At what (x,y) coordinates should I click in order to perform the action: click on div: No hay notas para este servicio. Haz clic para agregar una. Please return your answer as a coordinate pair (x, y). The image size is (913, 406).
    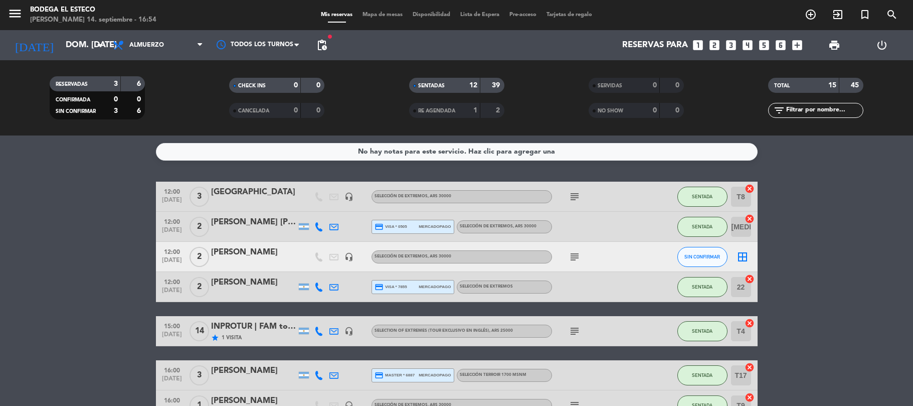
    Looking at the image, I should click on (456, 151).